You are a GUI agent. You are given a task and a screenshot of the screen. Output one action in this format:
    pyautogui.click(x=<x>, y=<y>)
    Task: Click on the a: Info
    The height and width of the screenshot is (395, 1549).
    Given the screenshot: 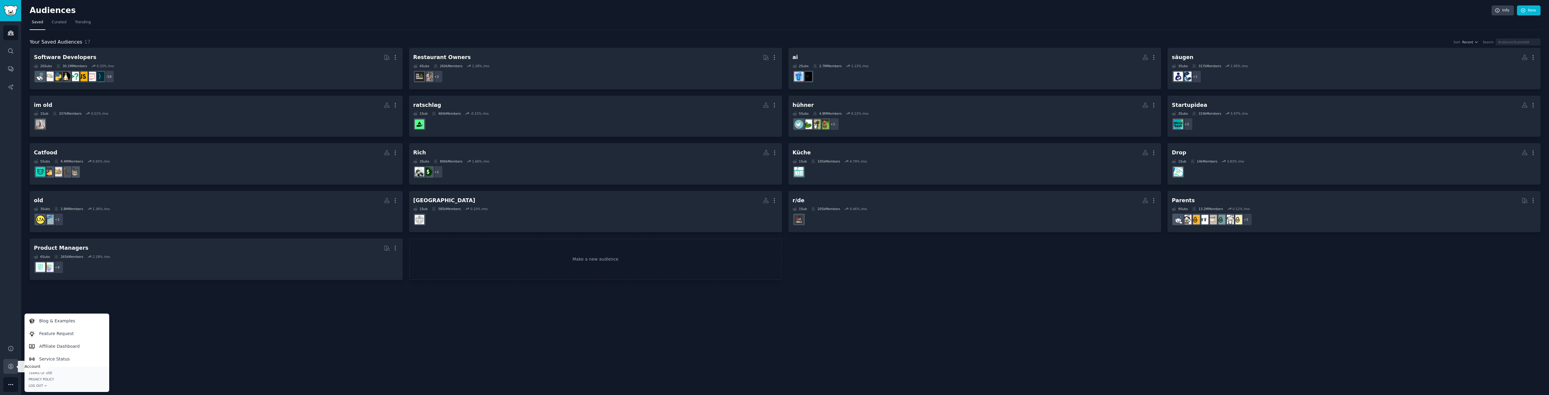 What is the action you would take?
    pyautogui.click(x=1502, y=11)
    